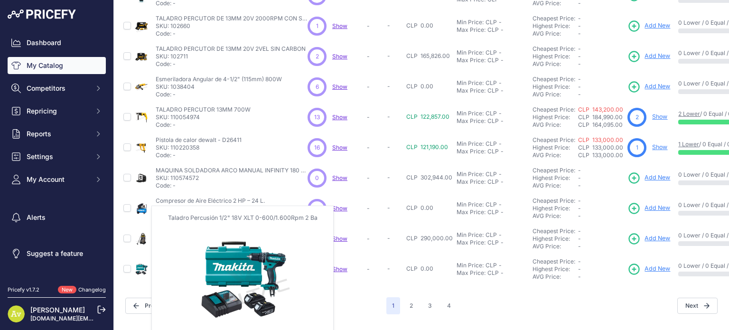 This screenshot has width=729, height=330. I want to click on div: CLP 164,095.00, so click(601, 125).